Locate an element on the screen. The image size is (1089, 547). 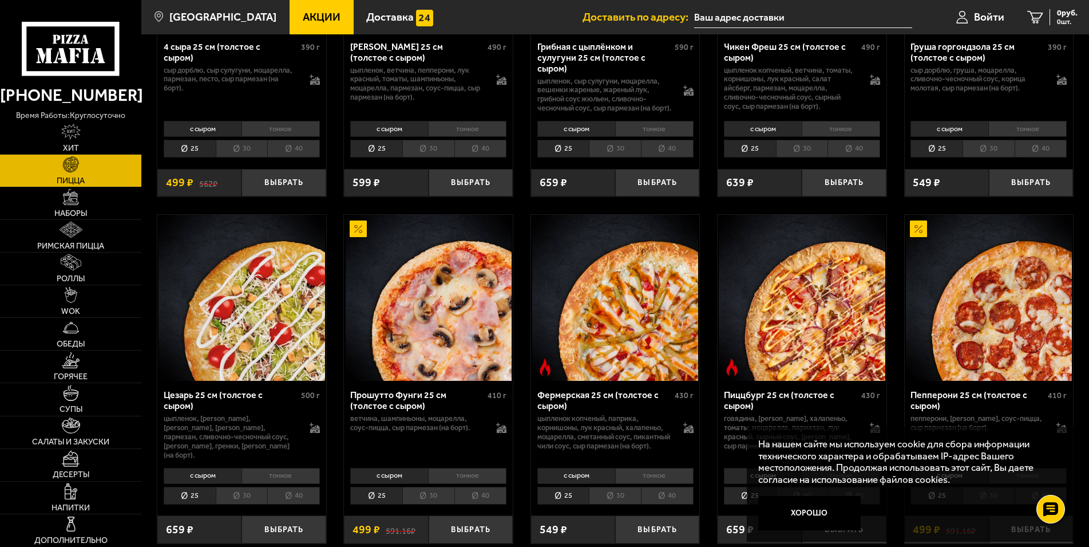
p: ветчина, шампиньоны, моцарелла, соус-пицца, сыр пармезан (на борт). is located at coordinates (417, 423).